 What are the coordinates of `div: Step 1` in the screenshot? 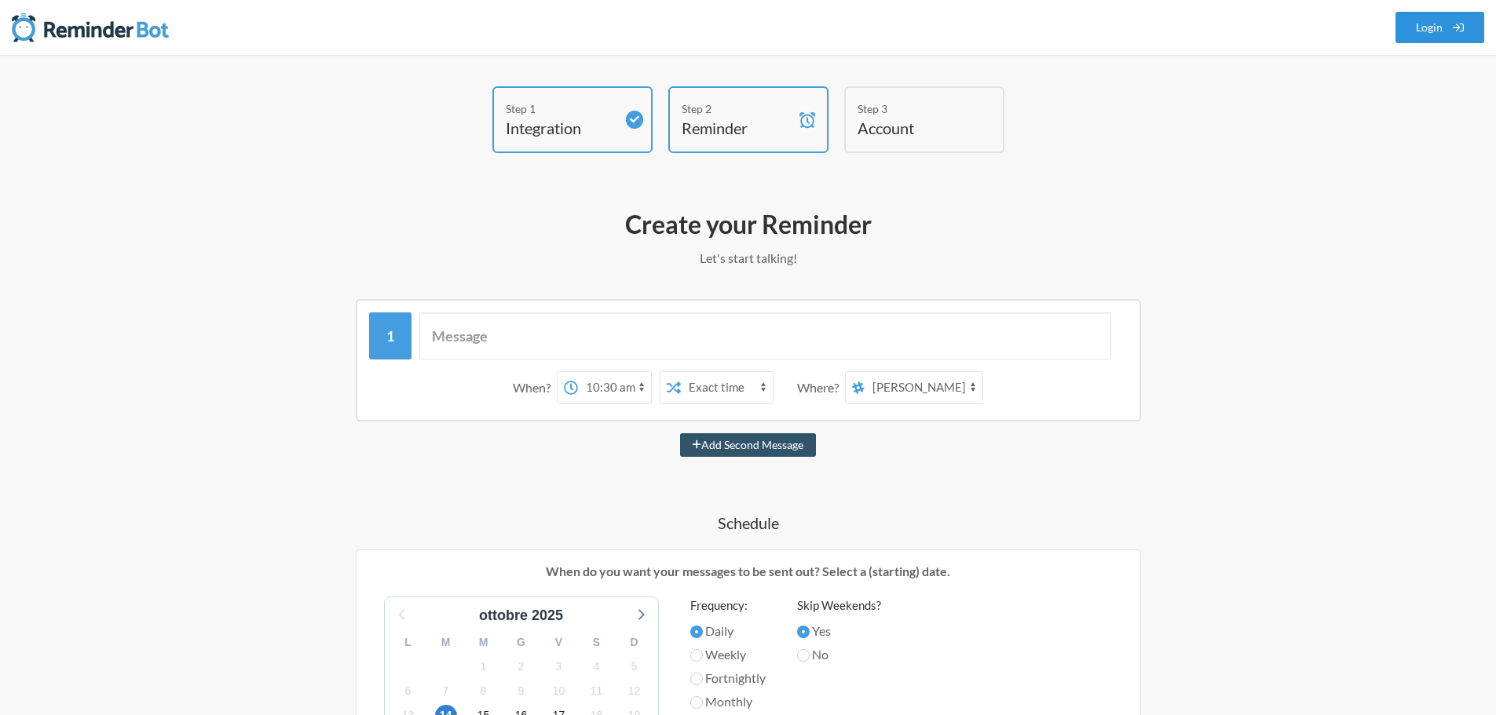 It's located at (561, 108).